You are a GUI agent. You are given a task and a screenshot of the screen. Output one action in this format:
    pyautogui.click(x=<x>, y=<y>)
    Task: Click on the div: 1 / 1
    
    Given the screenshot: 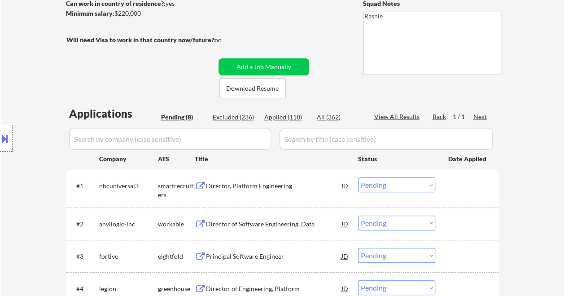 What is the action you would take?
    pyautogui.click(x=463, y=117)
    